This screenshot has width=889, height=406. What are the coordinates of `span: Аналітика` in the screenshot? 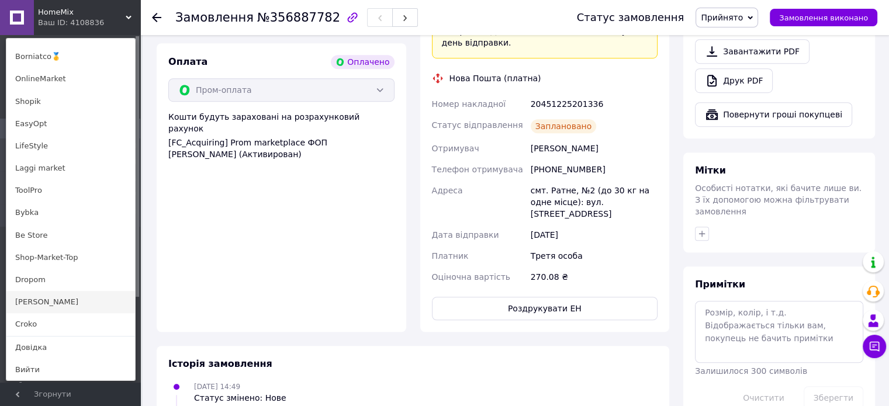 It's located at (54, 387).